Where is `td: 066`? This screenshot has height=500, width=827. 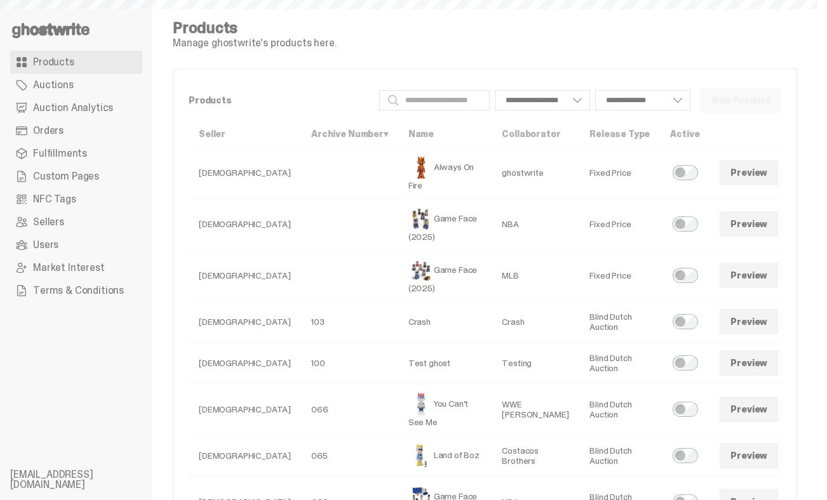
td: 066 is located at coordinates (349, 410).